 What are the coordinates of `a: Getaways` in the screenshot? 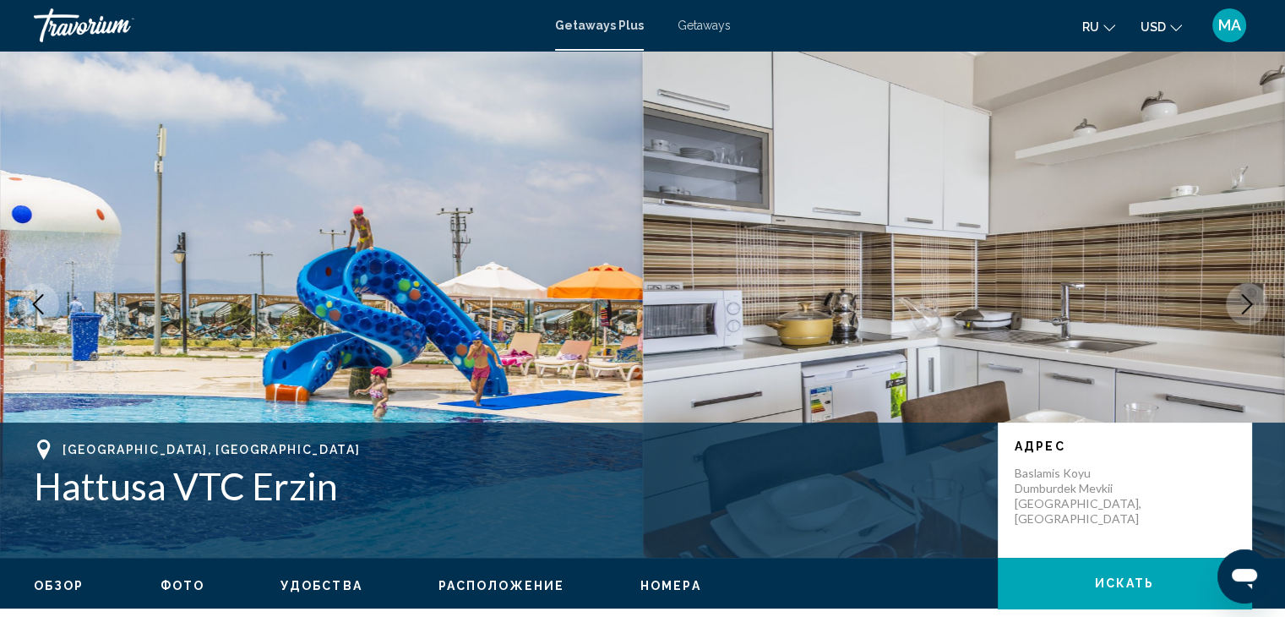 It's located at (704, 25).